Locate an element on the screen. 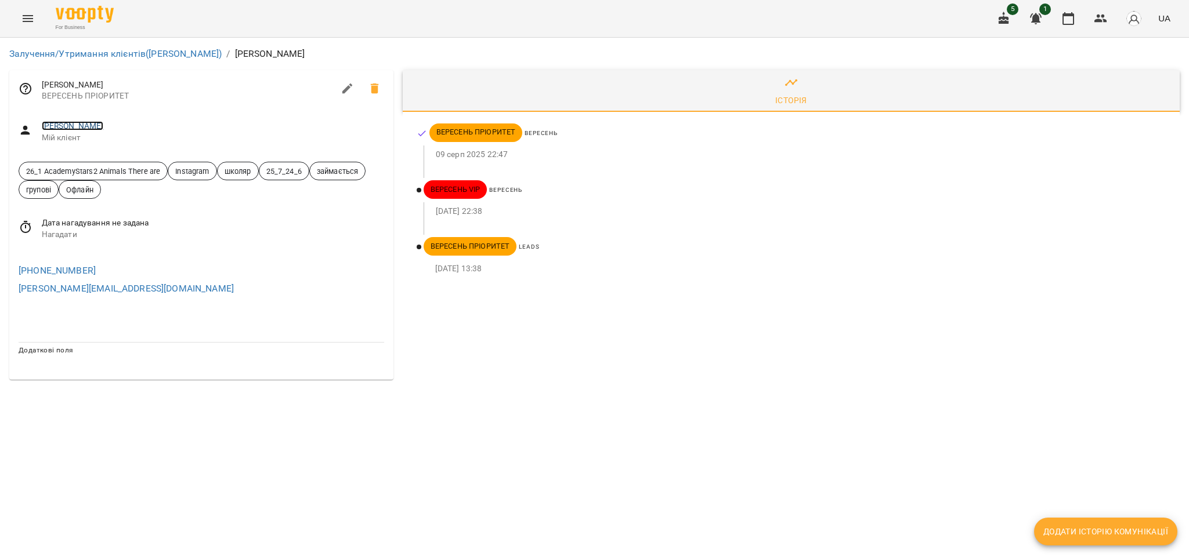  span: 25_7_24_6 is located at coordinates (284, 171).